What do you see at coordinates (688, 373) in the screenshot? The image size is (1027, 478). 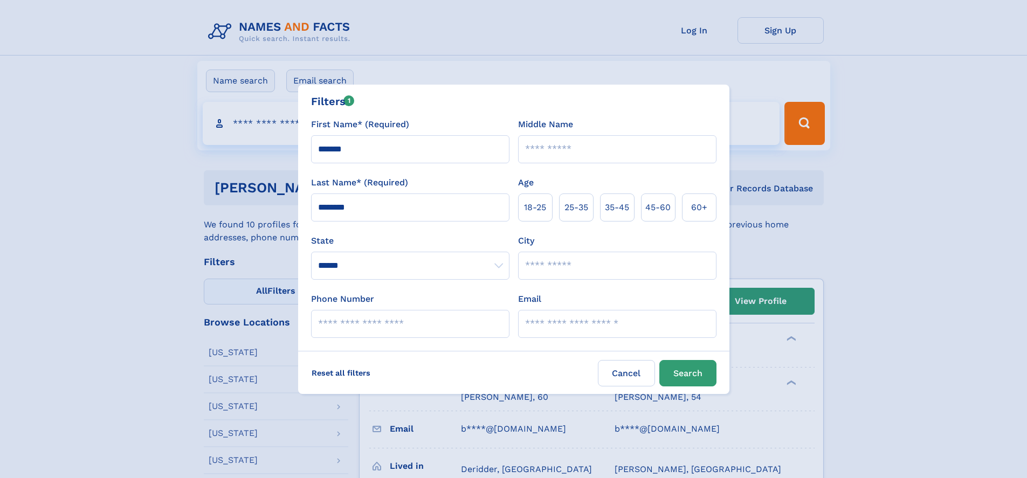 I see `button: Search` at bounding box center [688, 373].